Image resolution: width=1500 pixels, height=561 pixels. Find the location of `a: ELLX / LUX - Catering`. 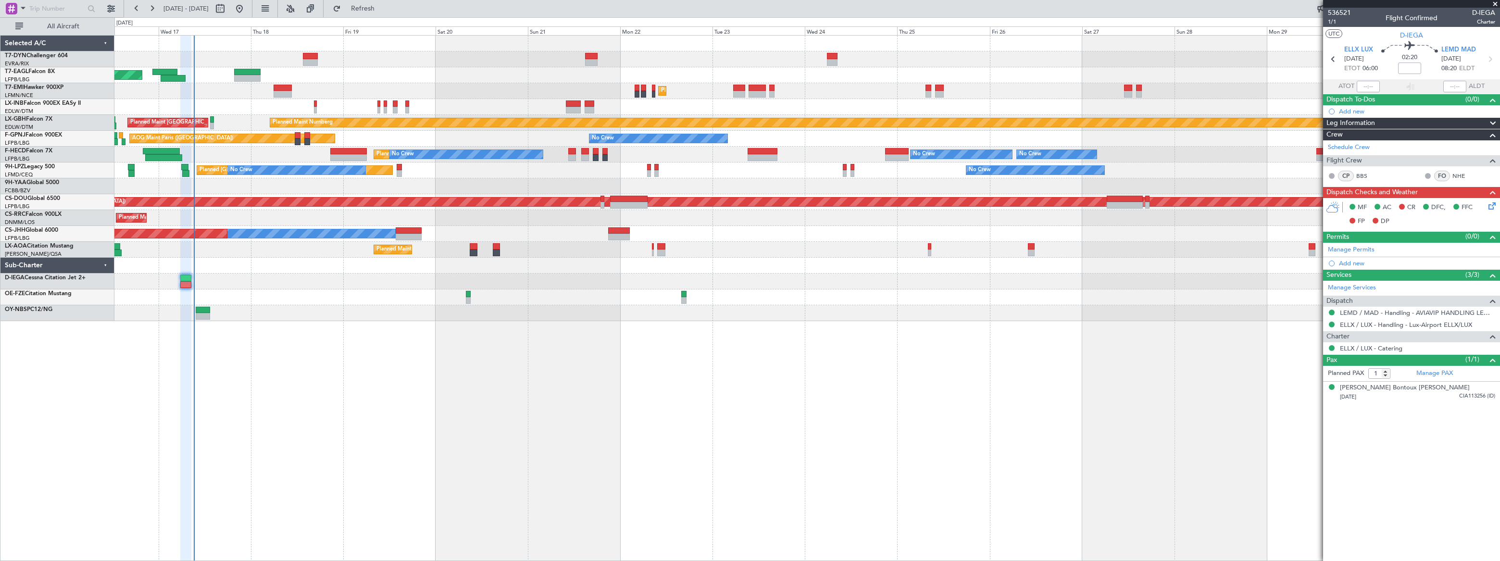

a: ELLX / LUX - Catering is located at coordinates (1371, 348).